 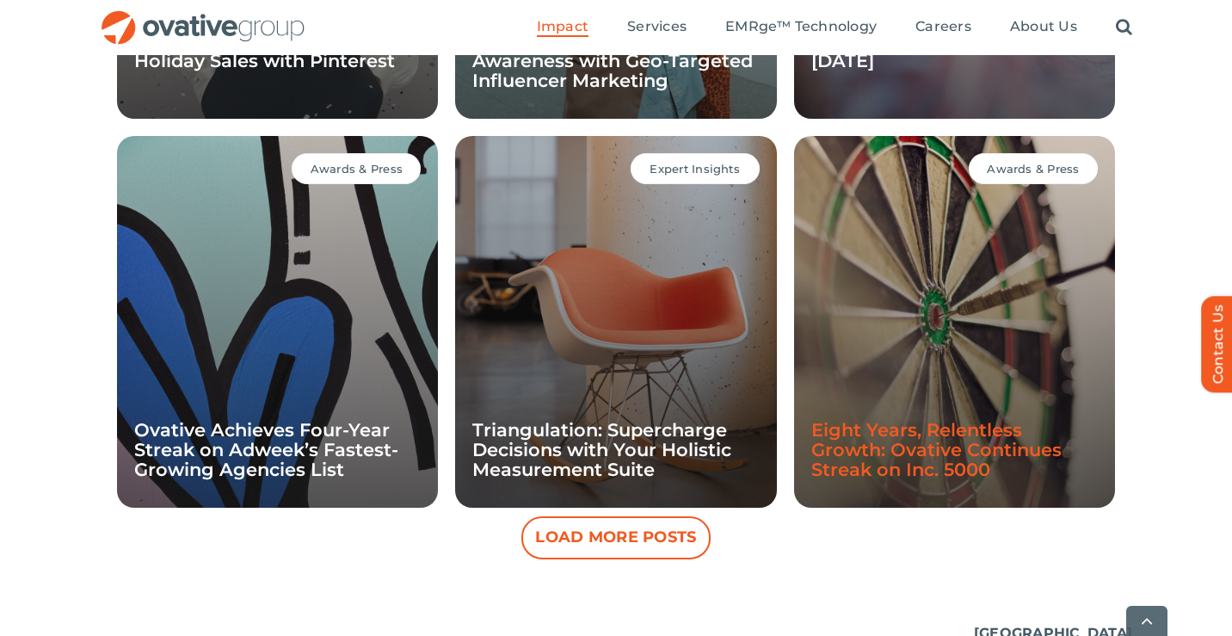 I want to click on a: Boost Mobile: Driving Awareness with Geo-Targeted Influencer Marketing, so click(x=613, y=60).